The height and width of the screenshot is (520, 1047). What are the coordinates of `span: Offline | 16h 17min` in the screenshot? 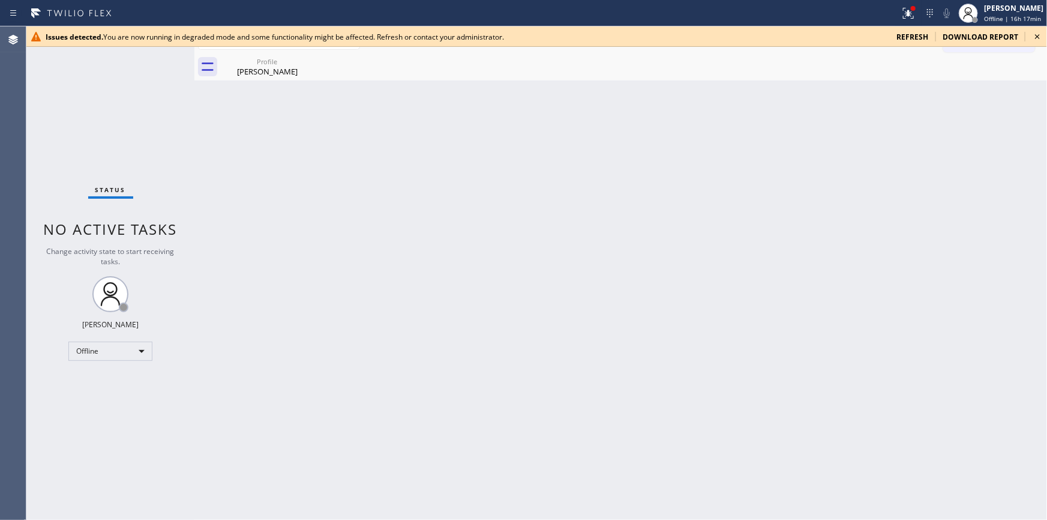 It's located at (1012, 19).